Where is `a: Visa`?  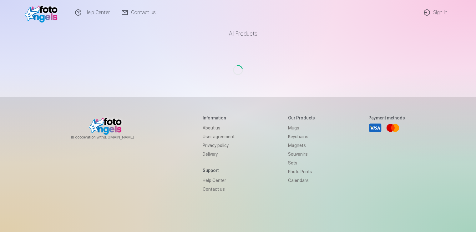 a: Visa is located at coordinates (375, 128).